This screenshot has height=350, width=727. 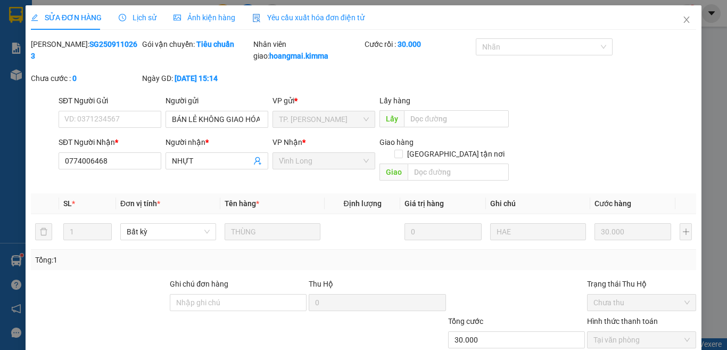 What do you see at coordinates (242, 203) in the screenshot?
I see `span: Tên hàng` at bounding box center [242, 203].